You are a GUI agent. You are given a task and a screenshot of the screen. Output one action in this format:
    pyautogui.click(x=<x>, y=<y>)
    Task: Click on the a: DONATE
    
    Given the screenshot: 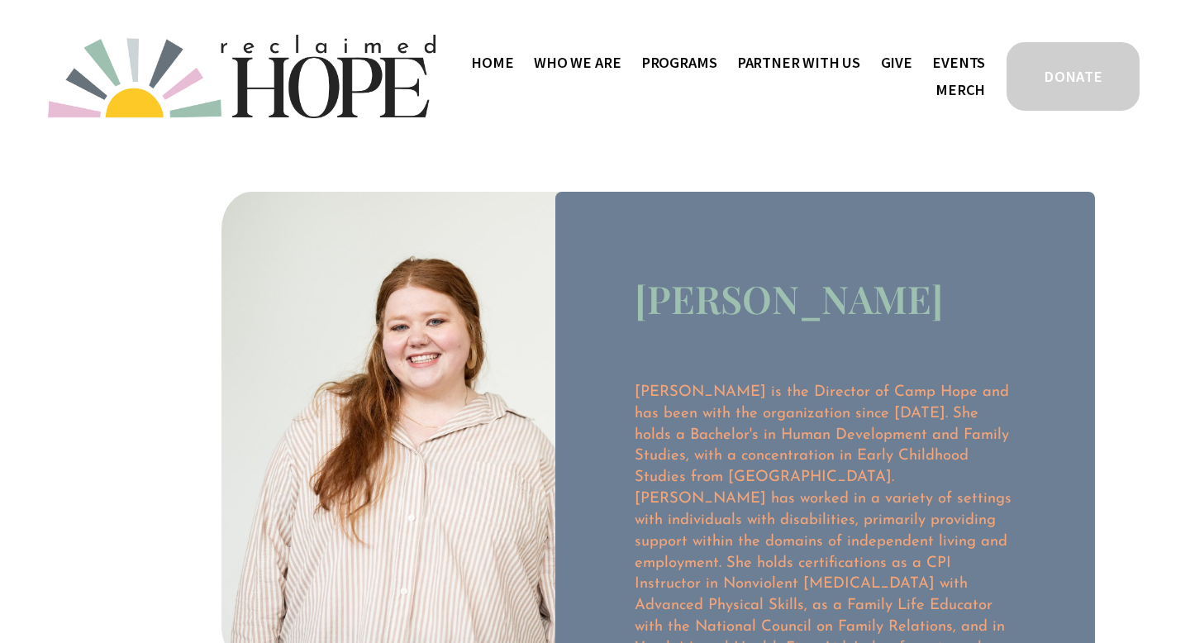 What is the action you would take?
    pyautogui.click(x=1073, y=76)
    